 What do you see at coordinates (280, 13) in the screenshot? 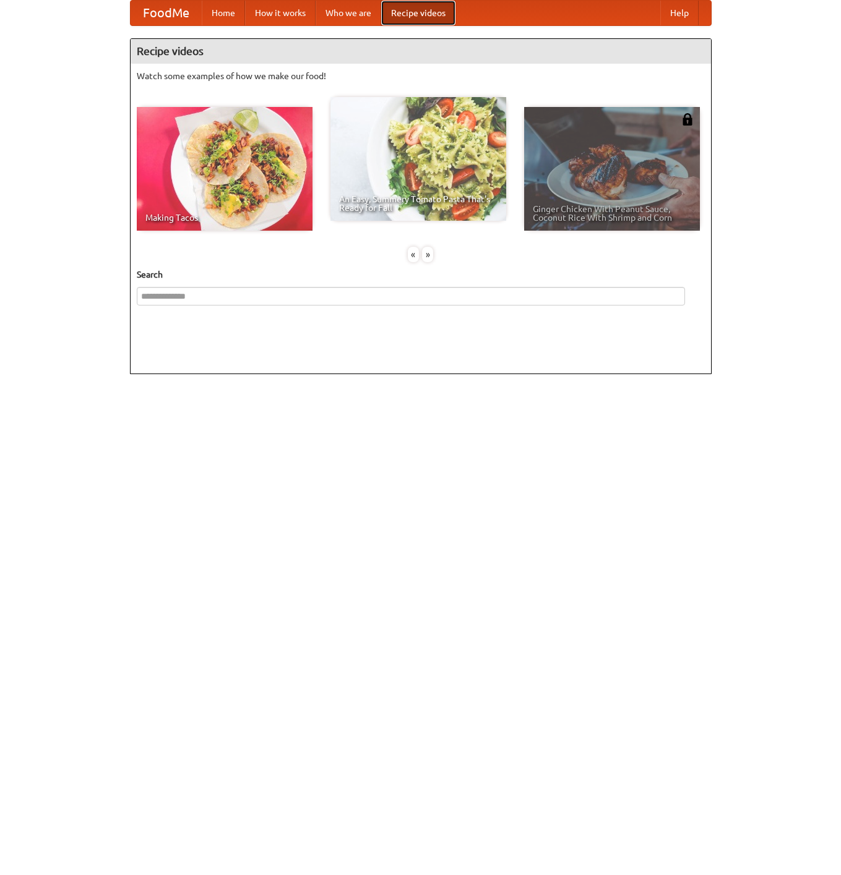
I see `a: How it works` at bounding box center [280, 13].